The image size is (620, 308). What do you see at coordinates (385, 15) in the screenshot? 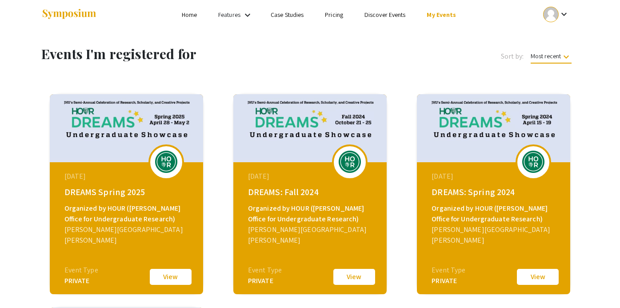
I see `a: Discover Events` at bounding box center [385, 15].